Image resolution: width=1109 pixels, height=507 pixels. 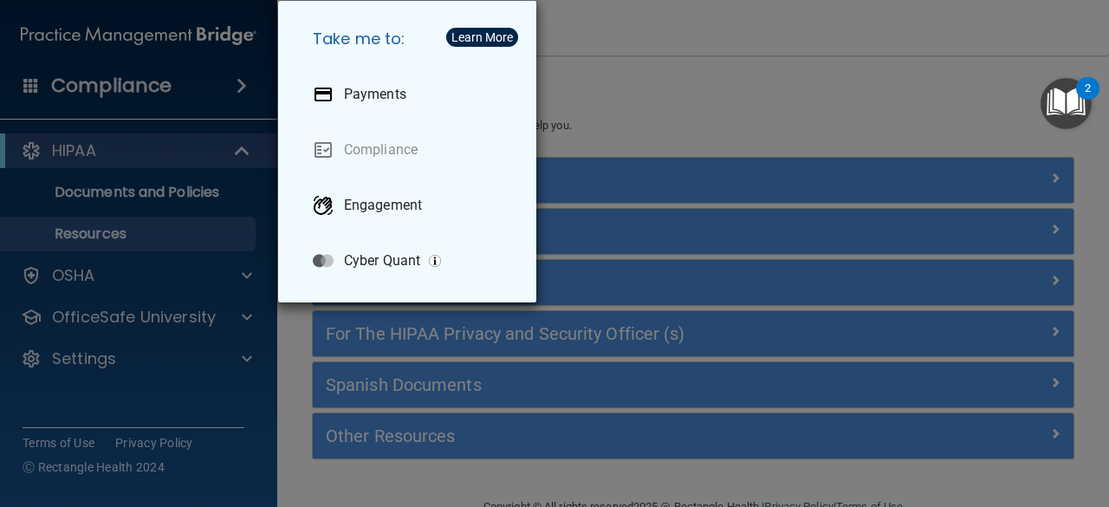 I want to click on p: Payments, so click(x=375, y=94).